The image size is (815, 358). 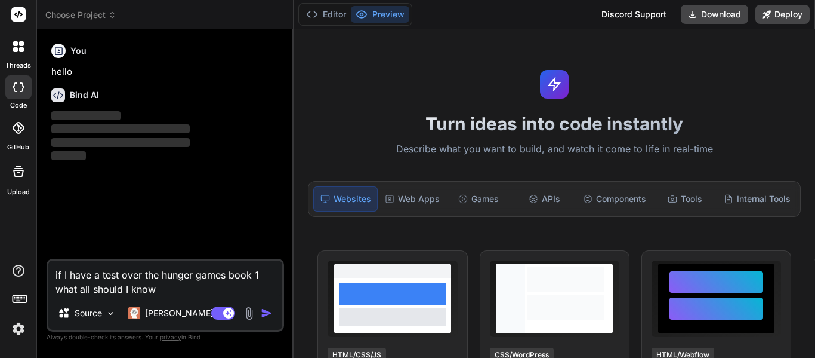 I want to click on img: attachment, so click(x=249, y=313).